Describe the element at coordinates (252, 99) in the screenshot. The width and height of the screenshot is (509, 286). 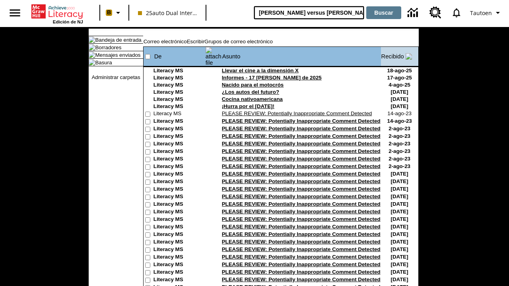
I see `a: Cocina nativoamericana` at that location.